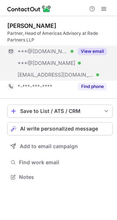 The width and height of the screenshot is (117, 220). Describe the element at coordinates (60, 111) in the screenshot. I see `button: save-profile-one-click` at that location.